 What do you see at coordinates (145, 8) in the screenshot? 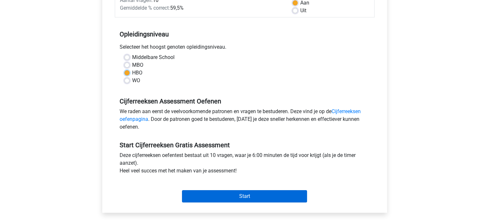
I see `span: Gemiddelde % correct:` at bounding box center [145, 8].